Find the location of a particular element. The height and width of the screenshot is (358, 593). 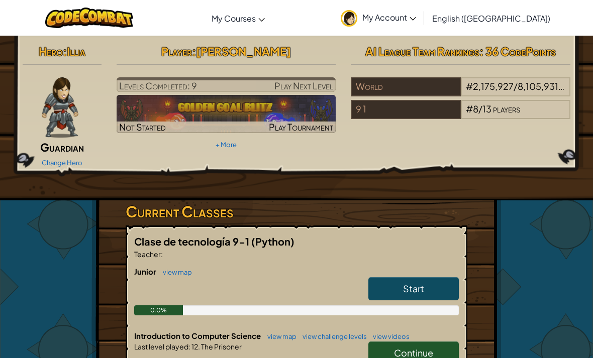

span: Illia is located at coordinates (76, 51).